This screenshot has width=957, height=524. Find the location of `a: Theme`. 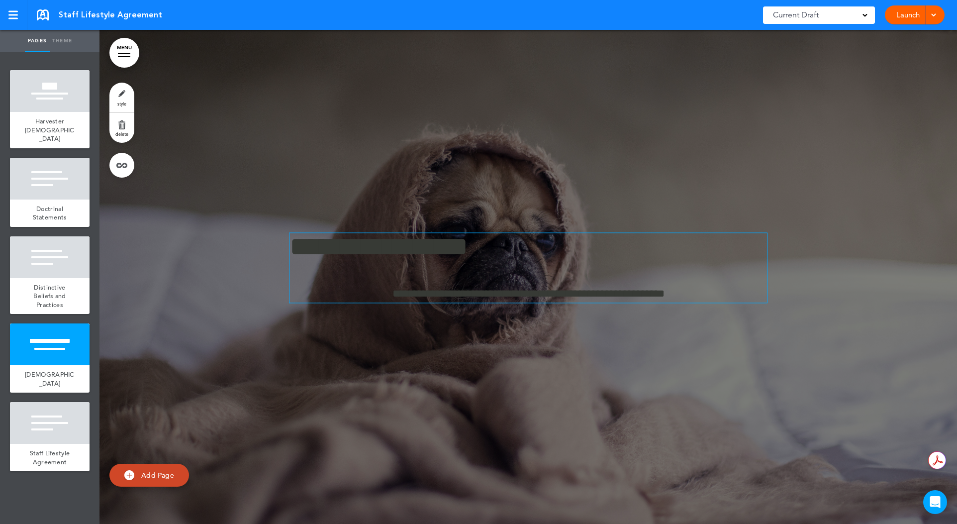

a: Theme is located at coordinates (62, 41).